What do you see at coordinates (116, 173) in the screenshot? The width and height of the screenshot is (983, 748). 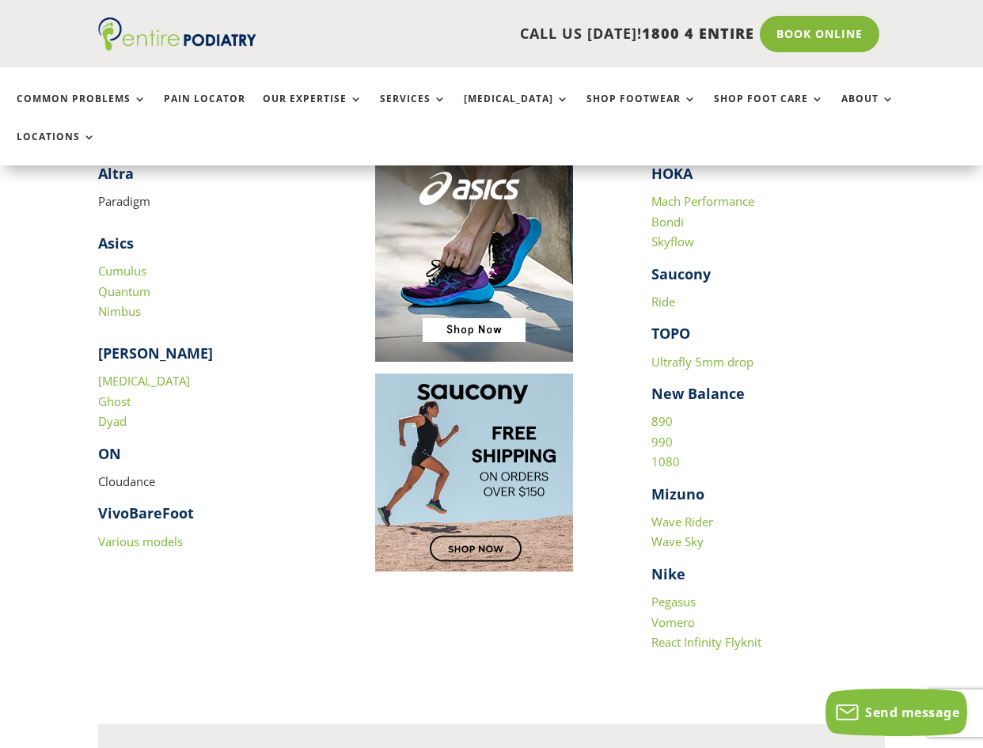 I see `strong: Altra` at bounding box center [116, 173].